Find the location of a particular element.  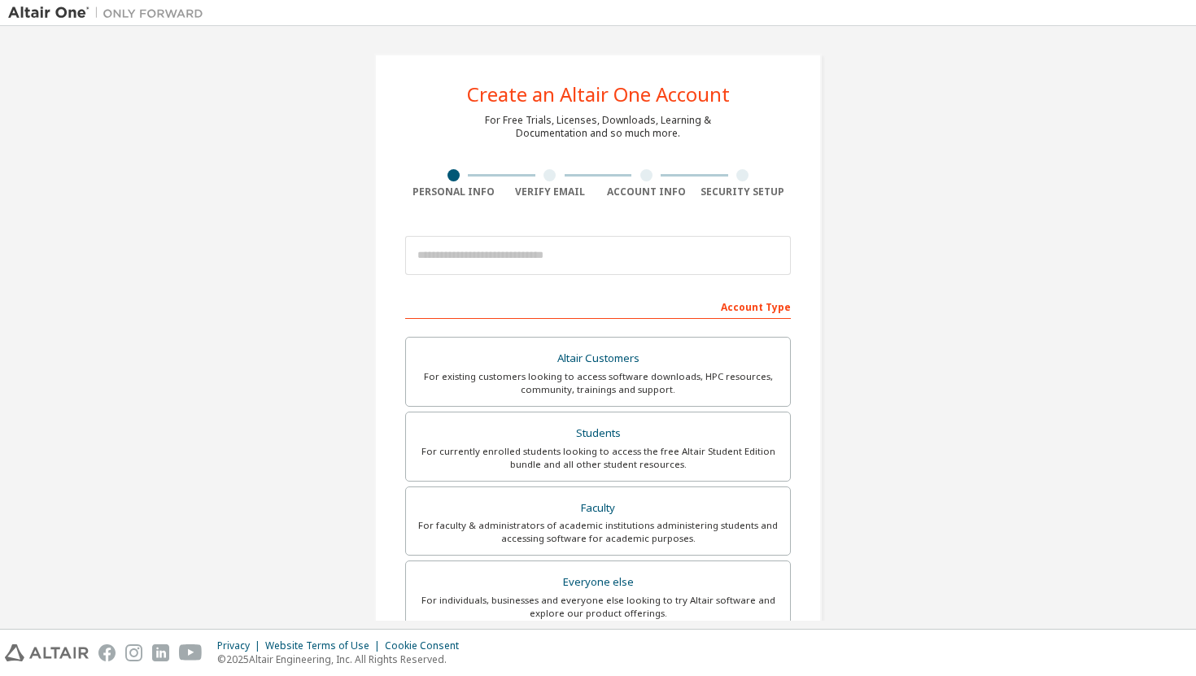

div: For faculty & administrators of academic institutions administering students and accessing softwa... is located at coordinates (598, 532).